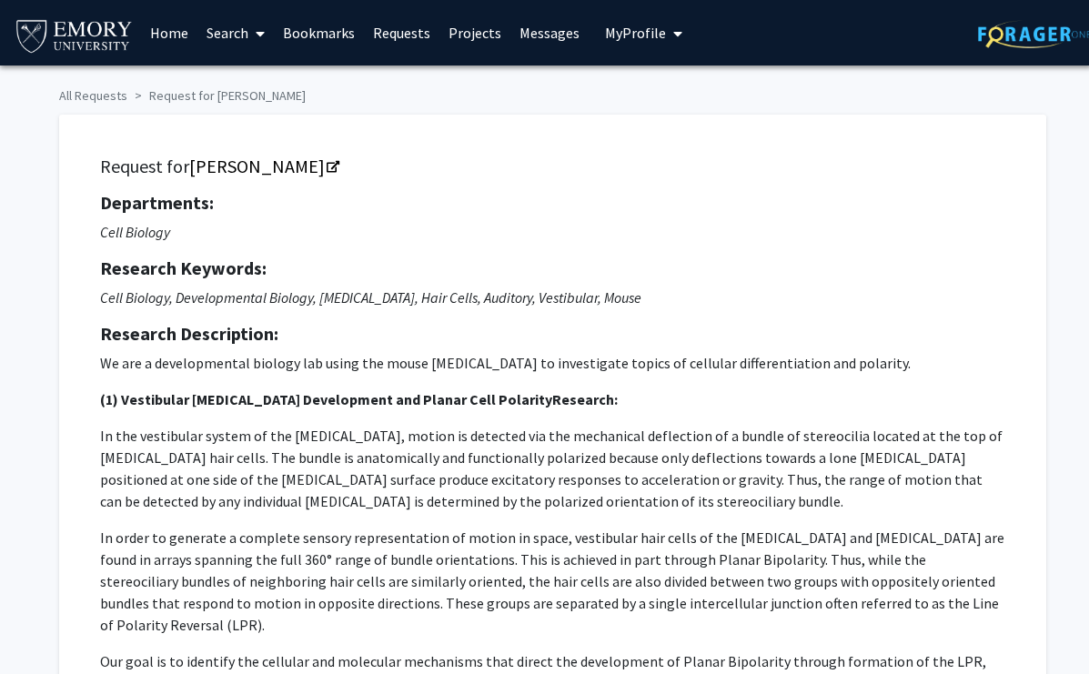 The width and height of the screenshot is (1089, 674). Describe the element at coordinates (236, 33) in the screenshot. I see `a: Search` at that location.